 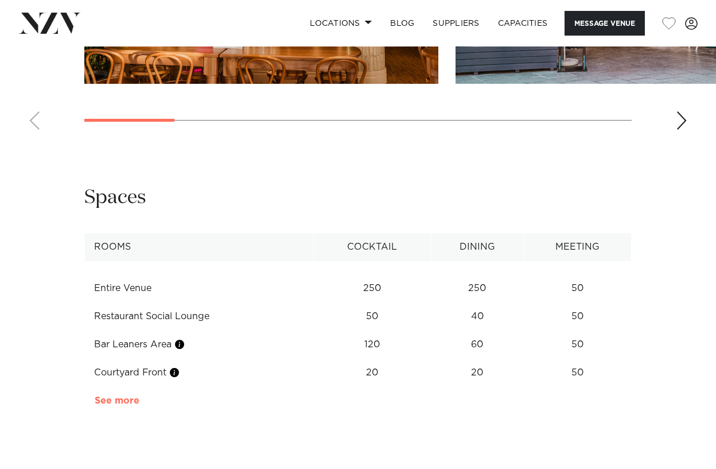 I want to click on td: 60, so click(x=478, y=344).